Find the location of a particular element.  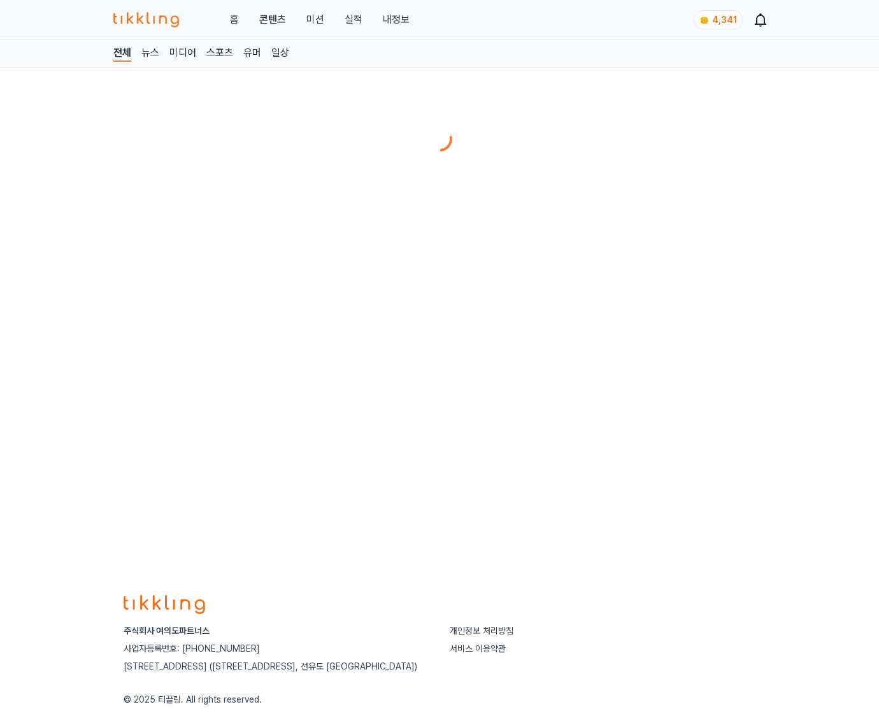

a: 일상 is located at coordinates (280, 54).